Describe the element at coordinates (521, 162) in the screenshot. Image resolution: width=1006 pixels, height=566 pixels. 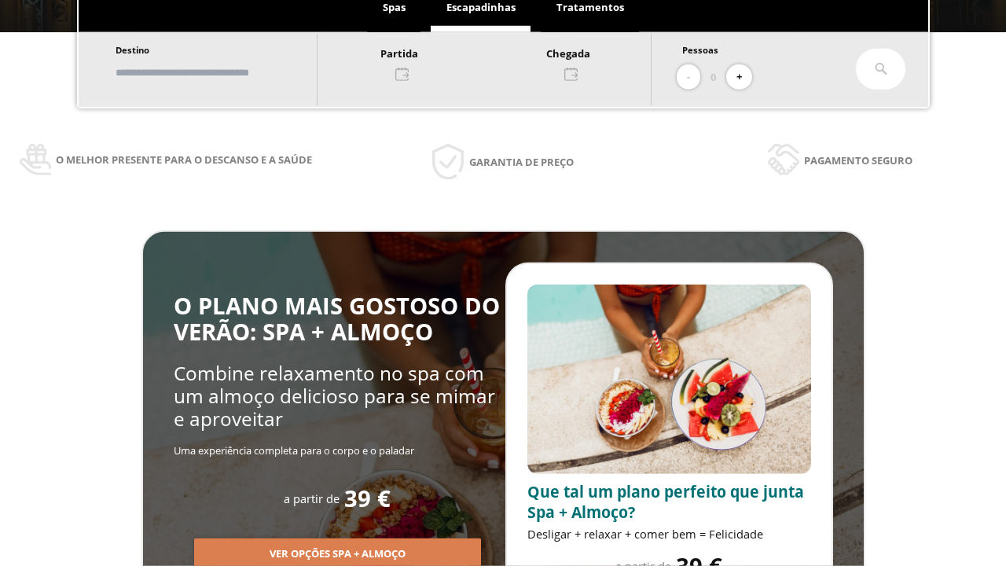
I see `span: Garantia de preço` at that location.